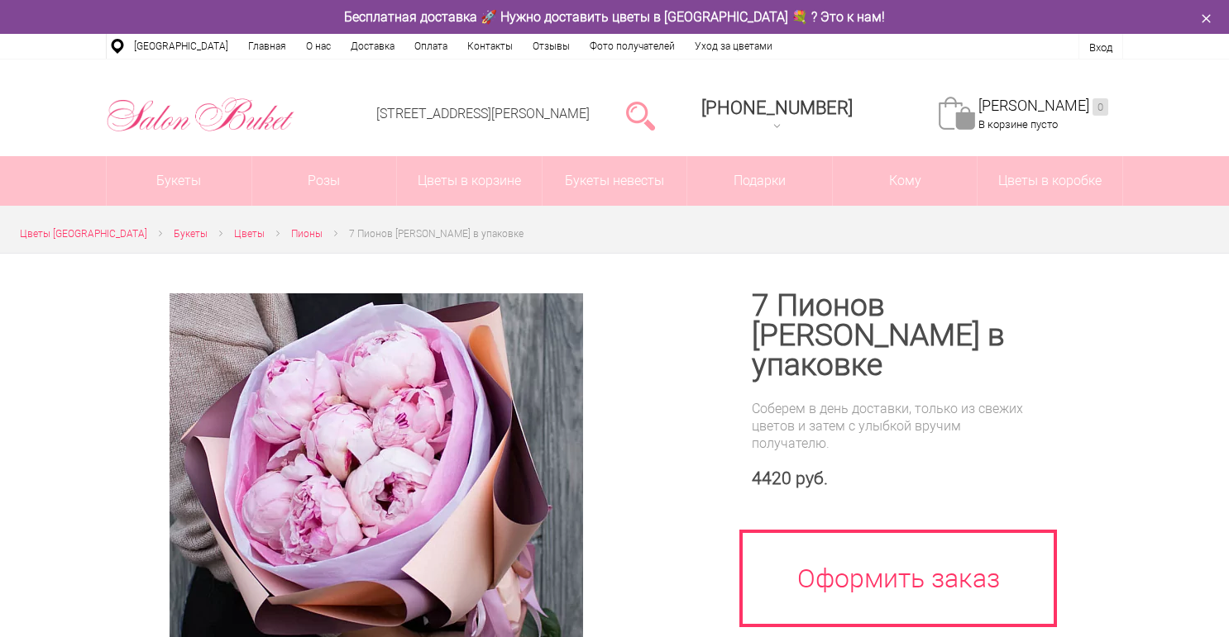 The width and height of the screenshot is (1229, 637). What do you see at coordinates (318, 46) in the screenshot?
I see `a: О нас` at bounding box center [318, 46].